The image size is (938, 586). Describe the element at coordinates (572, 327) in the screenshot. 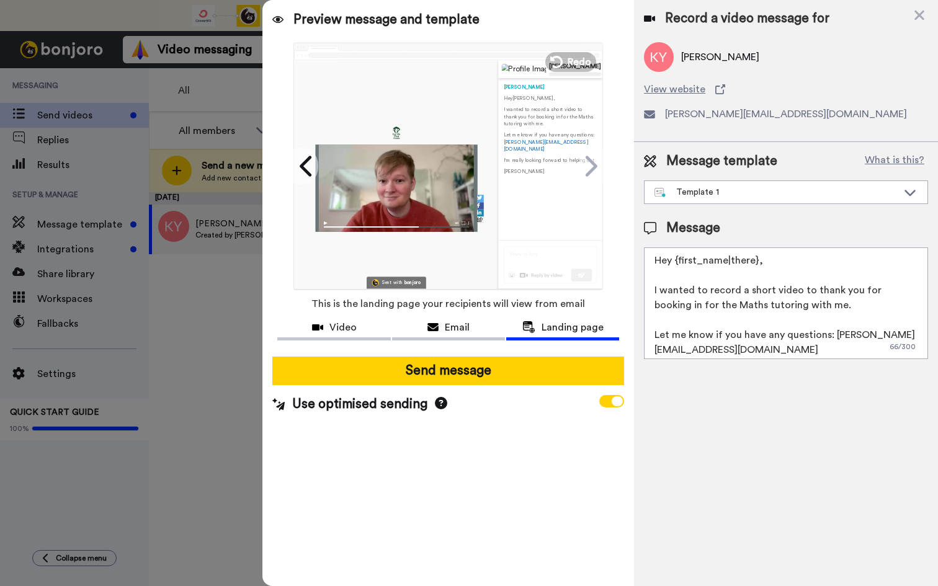

I see `span: Landing page` at that location.